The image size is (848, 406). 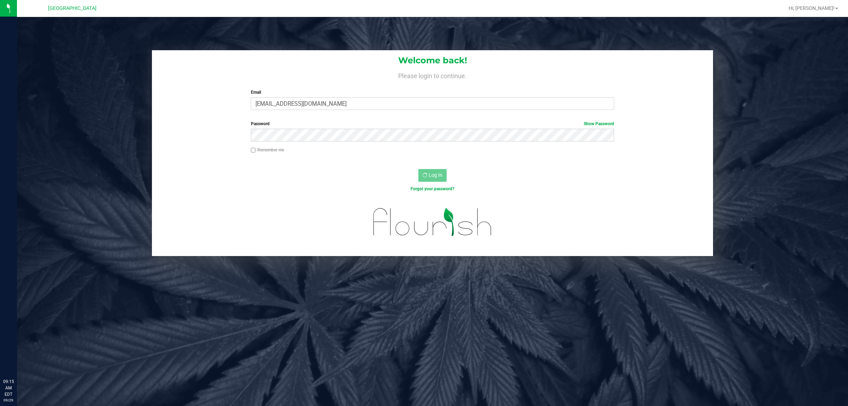 I want to click on h1: Welcome back!, so click(x=433, y=60).